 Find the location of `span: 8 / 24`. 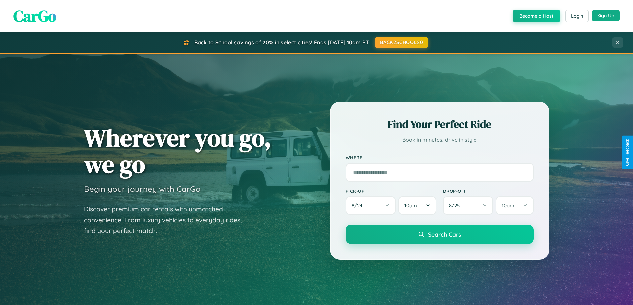

span: 8 / 24 is located at coordinates (358, 206).